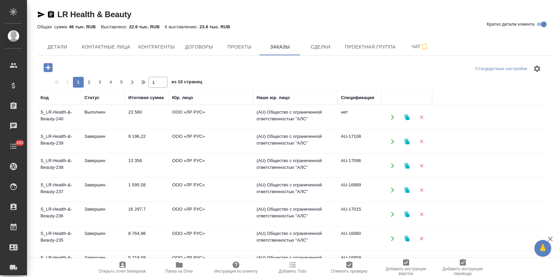 This screenshot has height=277, width=558. What do you see at coordinates (94, 14) in the screenshot?
I see `a: LR Health & Beauty` at bounding box center [94, 14].